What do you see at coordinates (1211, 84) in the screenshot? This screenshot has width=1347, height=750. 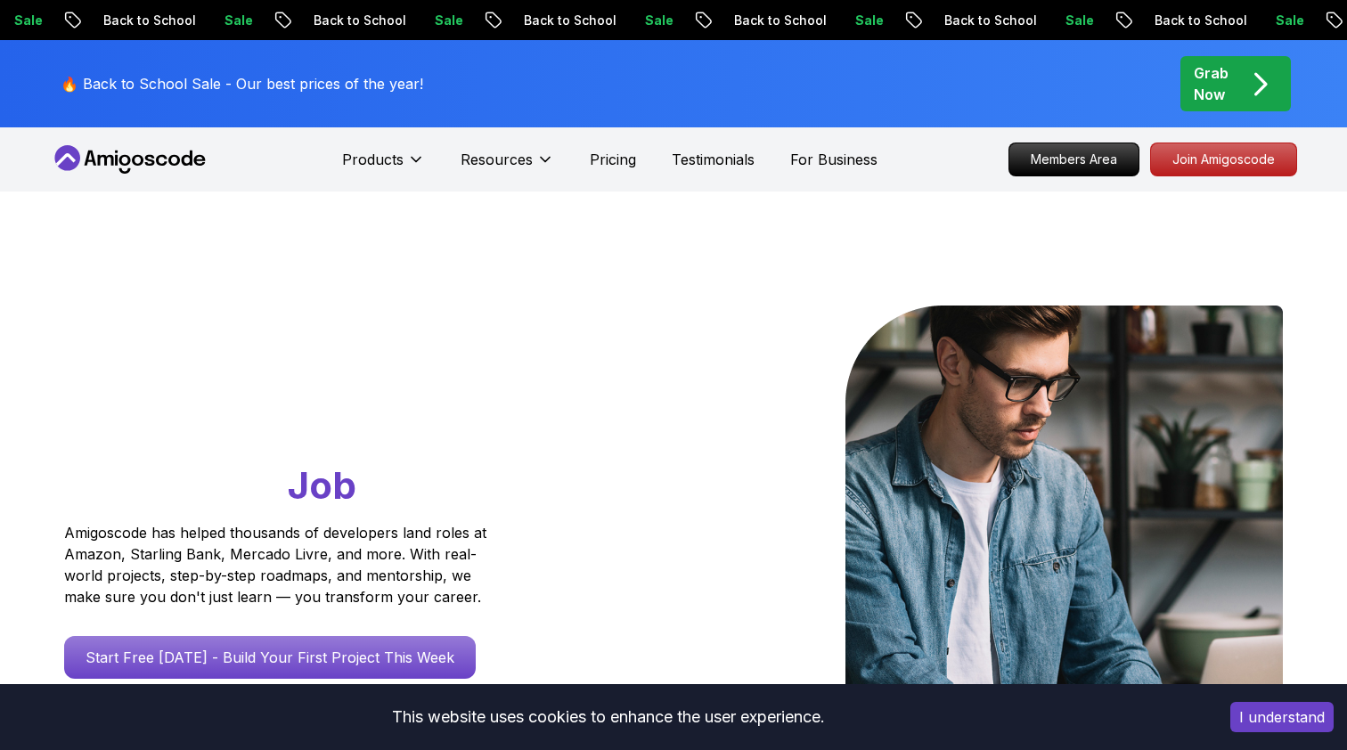 I see `p: Grab Now` at bounding box center [1211, 84].